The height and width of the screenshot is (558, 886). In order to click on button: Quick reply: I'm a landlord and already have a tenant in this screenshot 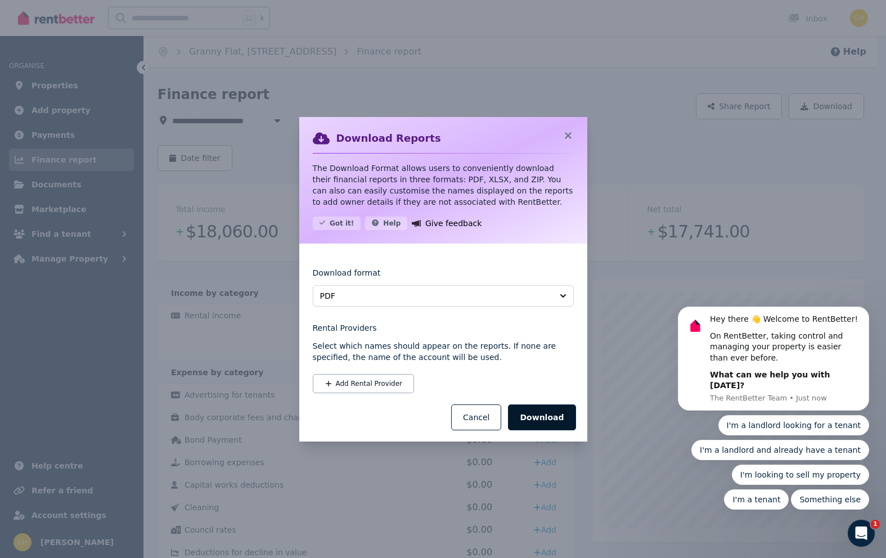, I will do `click(119, 244)`.